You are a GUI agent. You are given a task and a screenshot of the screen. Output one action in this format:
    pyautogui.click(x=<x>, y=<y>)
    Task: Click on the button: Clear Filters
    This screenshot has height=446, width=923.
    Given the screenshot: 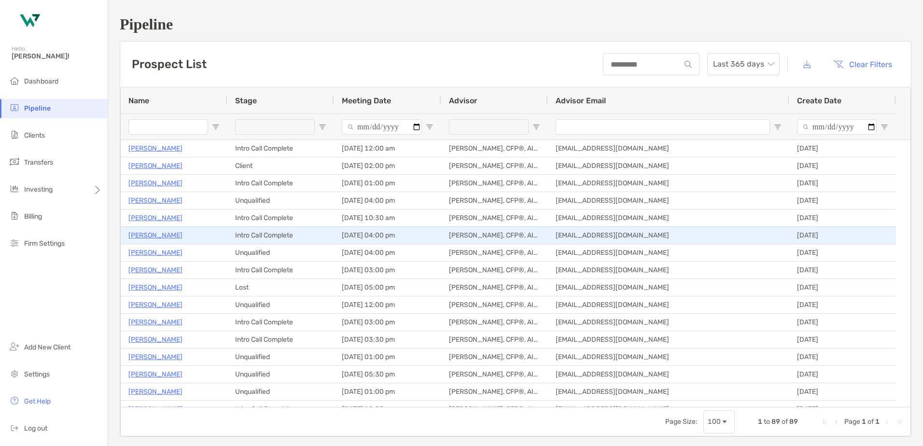 What is the action you would take?
    pyautogui.click(x=863, y=64)
    